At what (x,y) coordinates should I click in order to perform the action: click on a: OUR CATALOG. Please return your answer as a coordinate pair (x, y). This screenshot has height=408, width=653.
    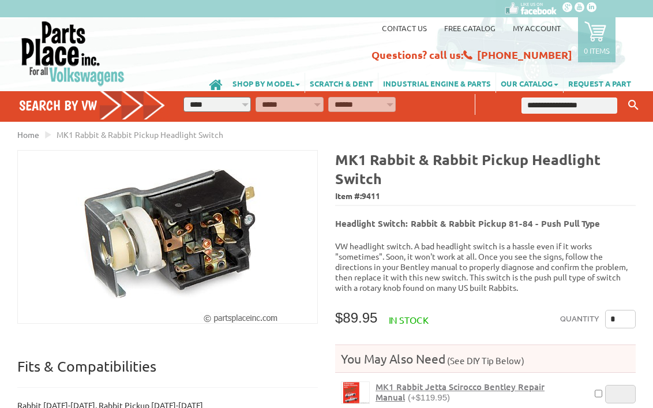
    Looking at the image, I should click on (529, 82).